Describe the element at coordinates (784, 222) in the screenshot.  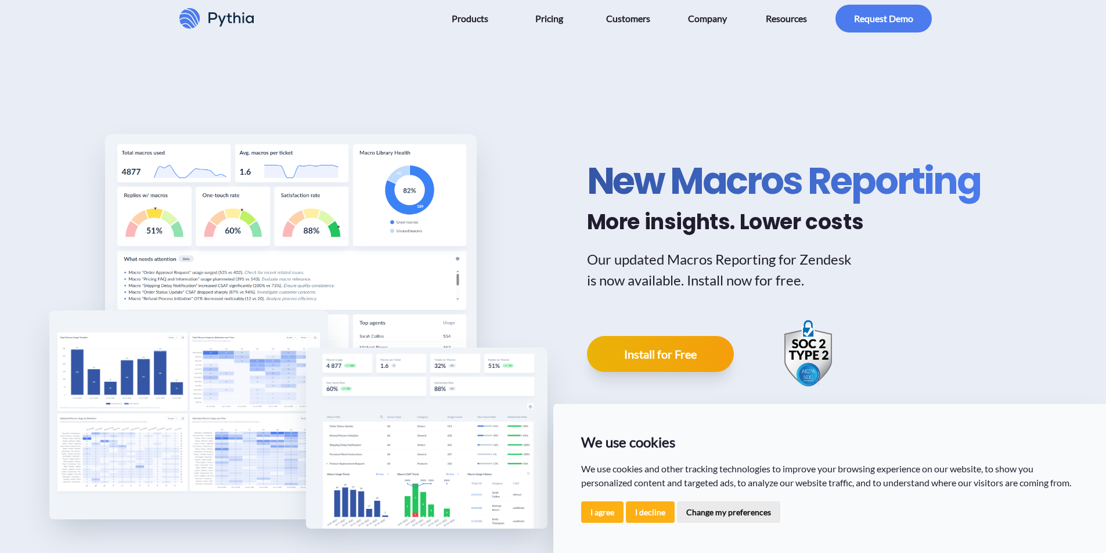
I see `h2: More insights. Lower costs` at that location.